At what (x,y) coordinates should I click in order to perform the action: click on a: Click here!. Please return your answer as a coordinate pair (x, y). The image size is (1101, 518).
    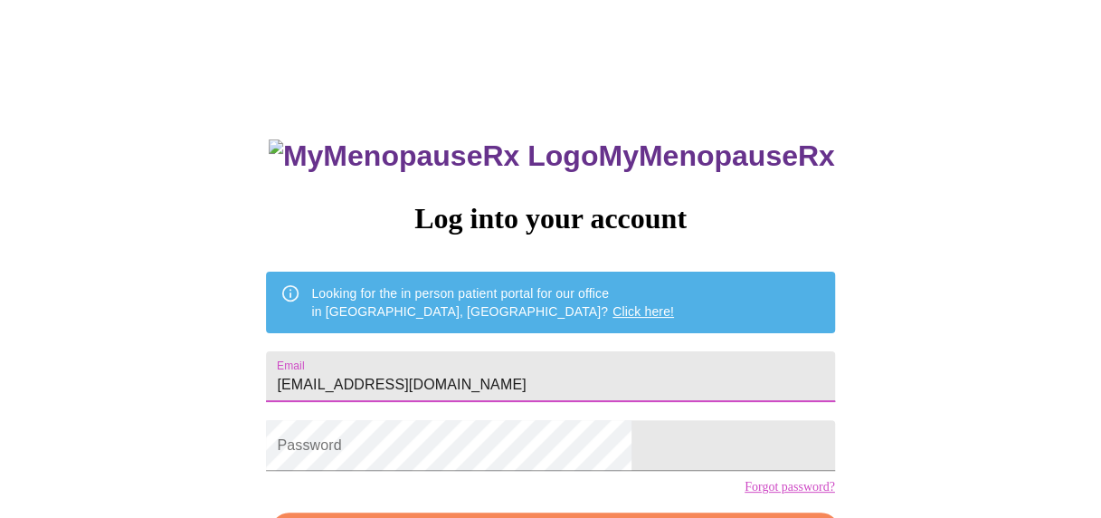
    Looking at the image, I should click on (643, 311).